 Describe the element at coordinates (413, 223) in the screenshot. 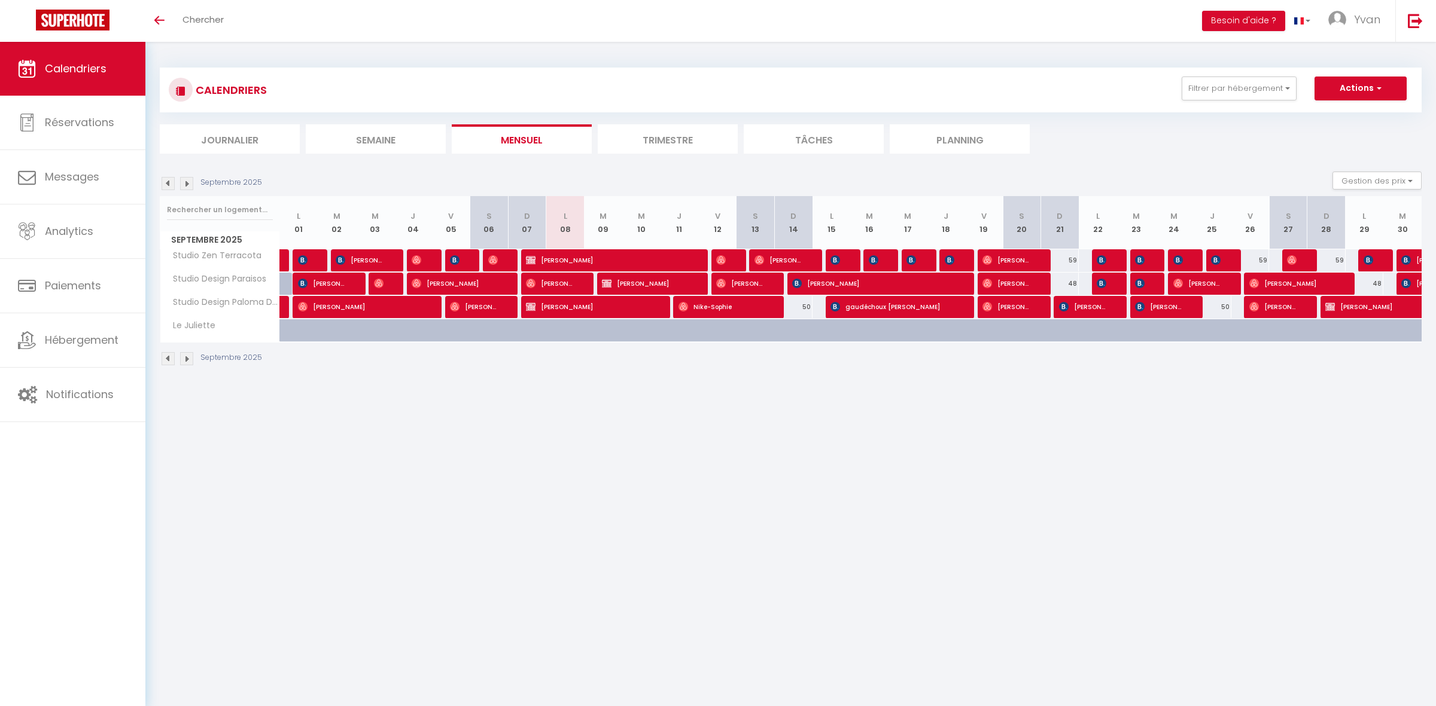

I see `th: 04` at that location.